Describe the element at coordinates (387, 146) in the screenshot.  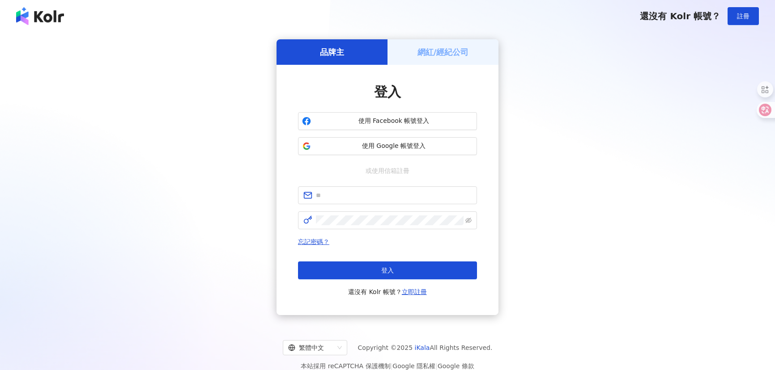
I see `button: 使用 Google 帳號登入` at that location.